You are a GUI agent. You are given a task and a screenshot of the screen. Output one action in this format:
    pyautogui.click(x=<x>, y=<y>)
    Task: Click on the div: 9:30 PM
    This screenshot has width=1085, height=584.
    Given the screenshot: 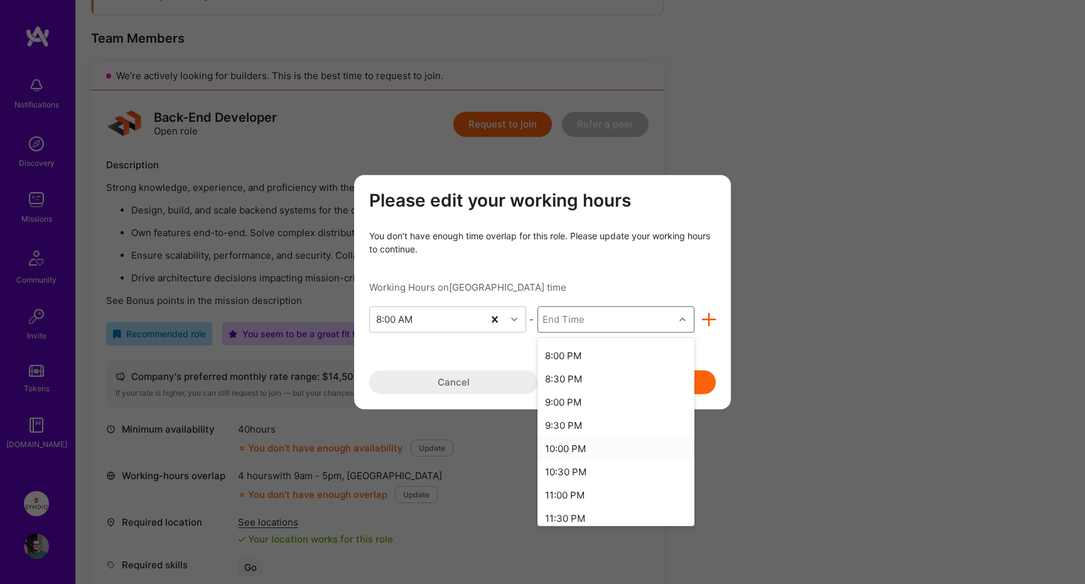 What is the action you would take?
    pyautogui.click(x=616, y=424)
    